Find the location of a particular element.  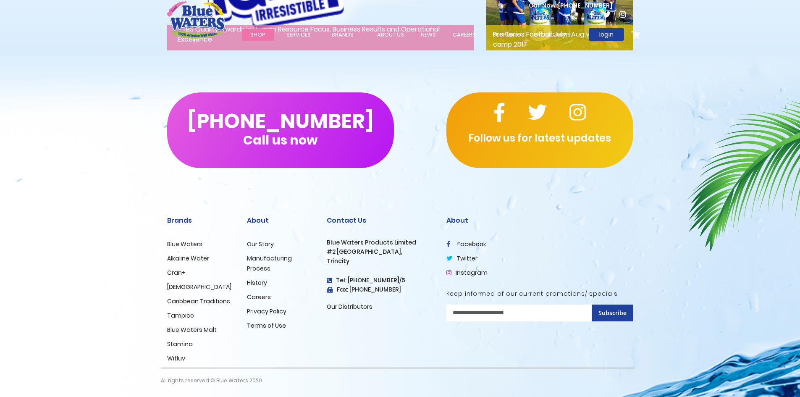

a: support is located at coordinates (505, 34).